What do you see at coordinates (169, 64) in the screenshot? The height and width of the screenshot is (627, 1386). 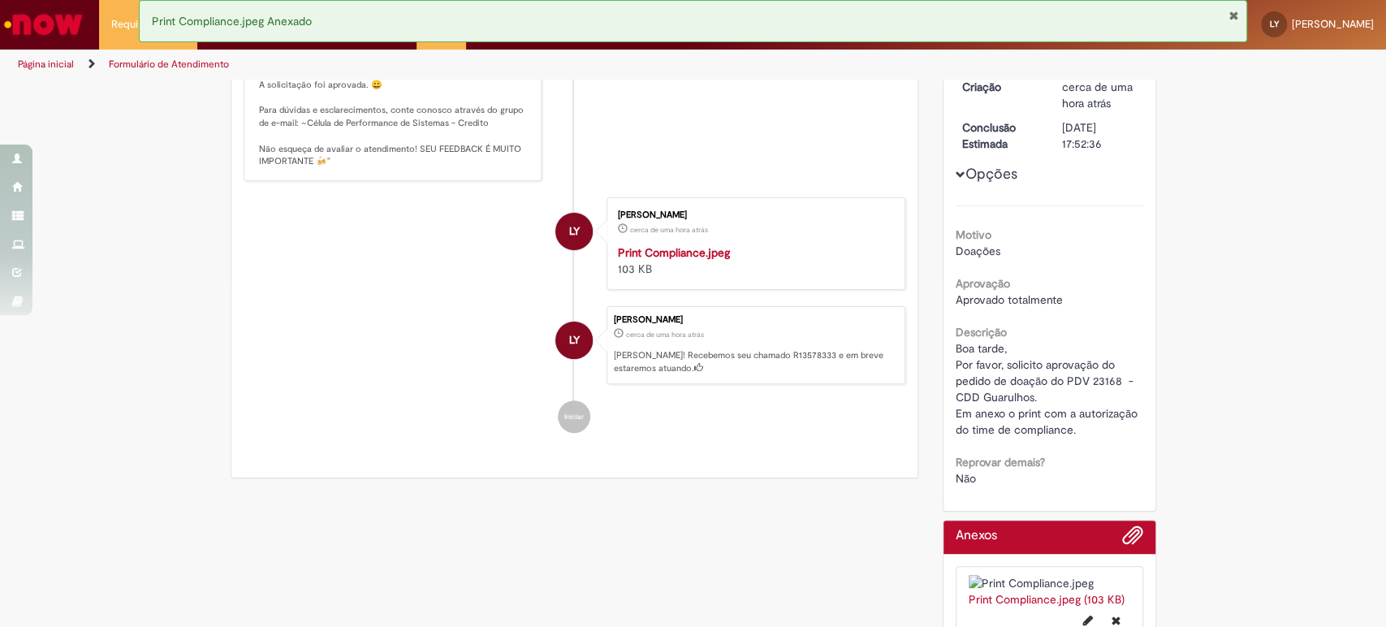 I see `a: Formulário de Atendimento` at bounding box center [169, 64].